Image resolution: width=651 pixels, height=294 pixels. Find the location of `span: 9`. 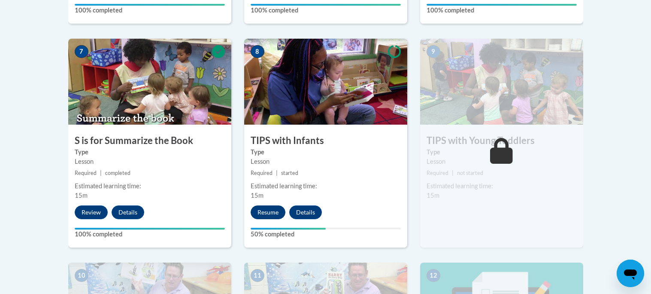

span: 9 is located at coordinates (434, 52).